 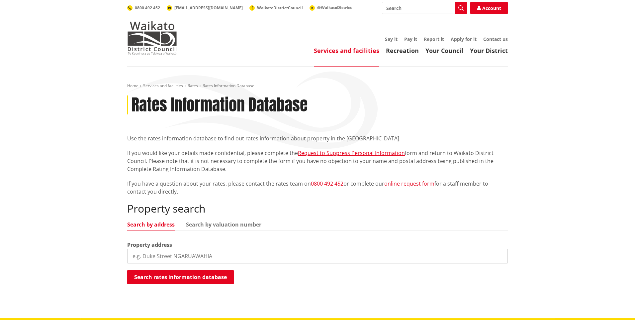 What do you see at coordinates (352, 153) in the screenshot?
I see `a: Request to Suppress Personal Information` at bounding box center [352, 153].